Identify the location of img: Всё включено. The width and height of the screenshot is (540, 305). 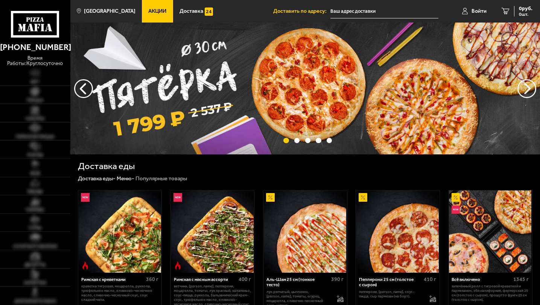
(490, 232).